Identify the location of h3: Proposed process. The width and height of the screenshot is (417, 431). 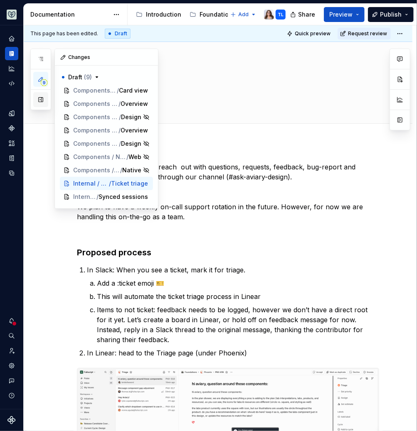
(228, 253).